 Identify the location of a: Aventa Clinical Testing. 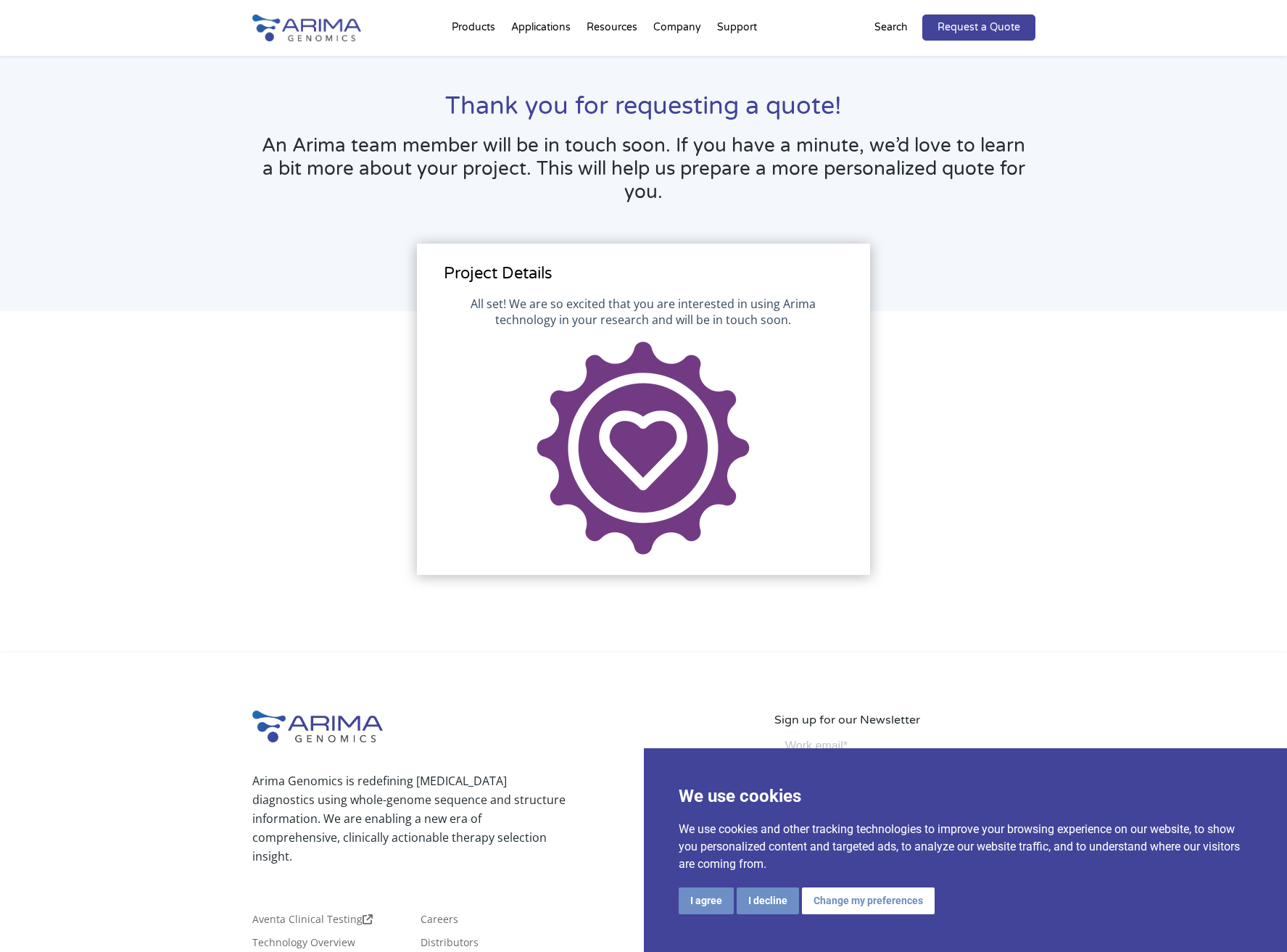
(312, 922).